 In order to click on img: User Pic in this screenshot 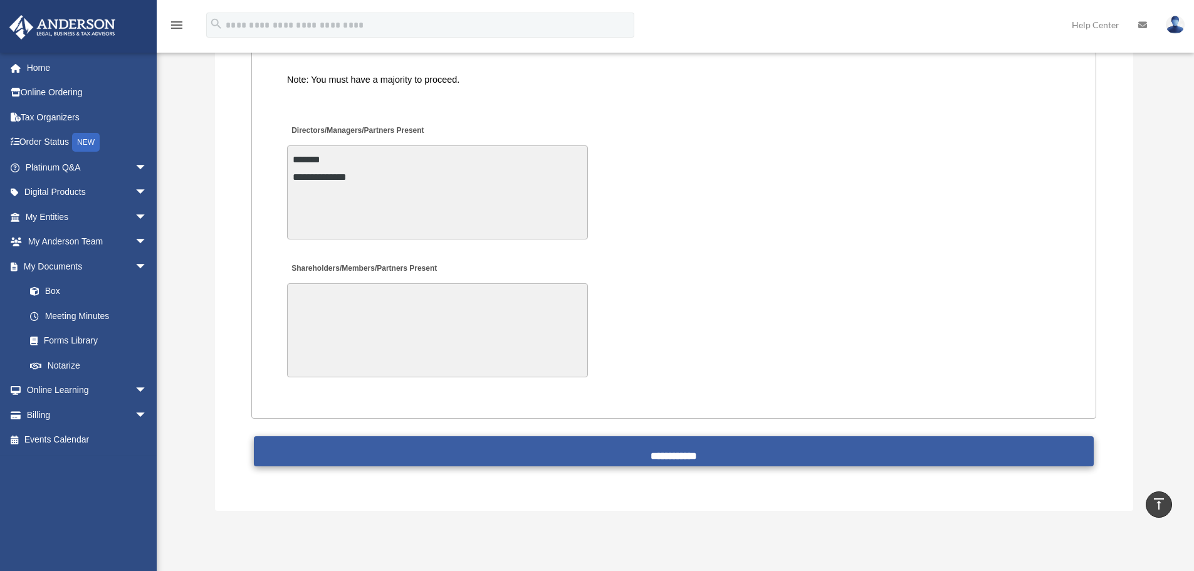, I will do `click(1175, 24)`.